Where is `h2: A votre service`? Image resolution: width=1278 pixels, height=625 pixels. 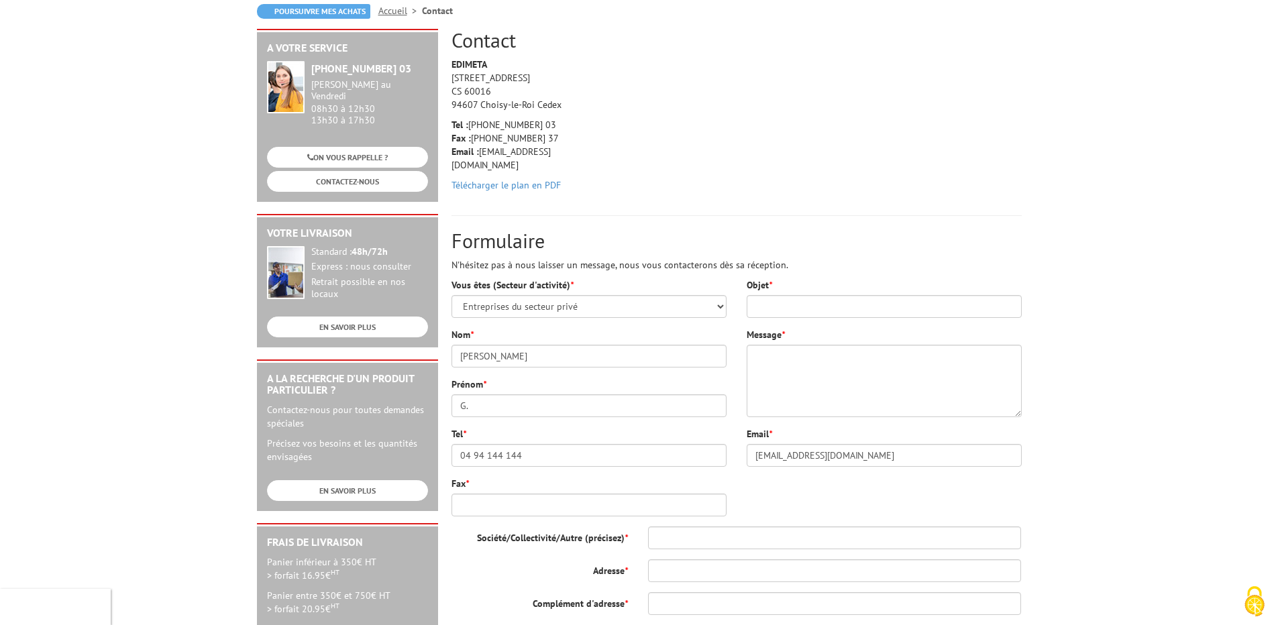 h2: A votre service is located at coordinates (348, 48).